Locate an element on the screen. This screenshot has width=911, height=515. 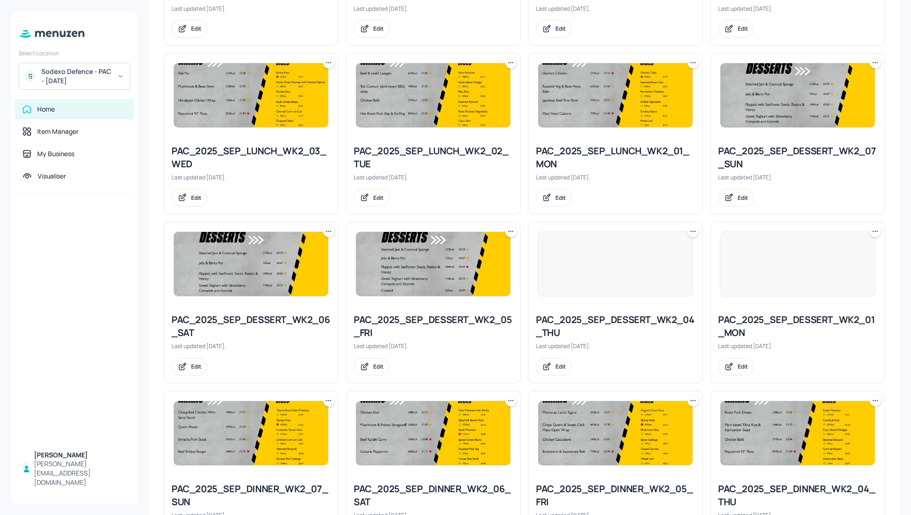
div: PAC_2025_SEP_DESSERT_WK2_06_SAT is located at coordinates (251, 326).